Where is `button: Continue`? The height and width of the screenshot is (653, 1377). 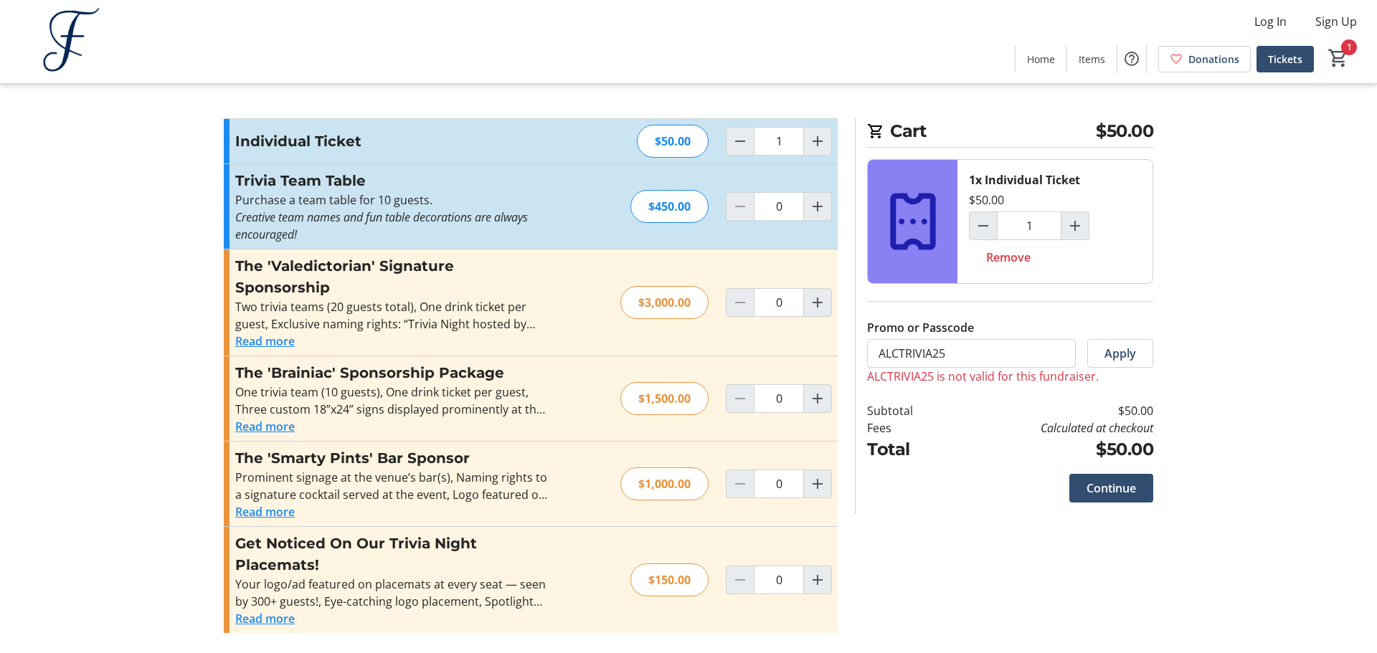
button: Continue is located at coordinates (1111, 488).